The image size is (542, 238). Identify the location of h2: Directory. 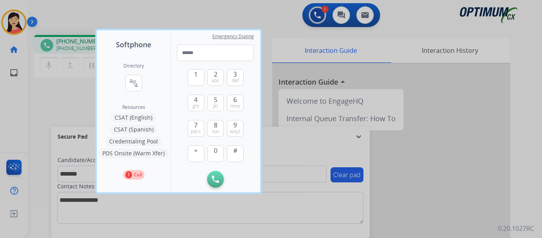
(134, 66).